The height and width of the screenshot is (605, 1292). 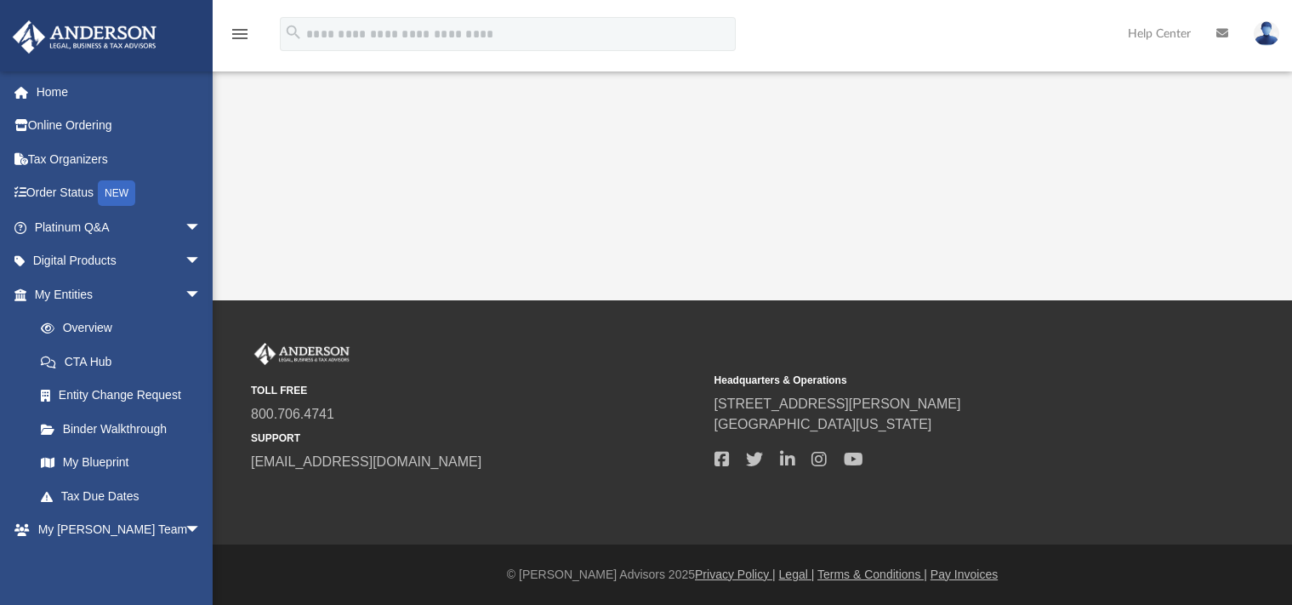 I want to click on a: Legal |, so click(x=797, y=574).